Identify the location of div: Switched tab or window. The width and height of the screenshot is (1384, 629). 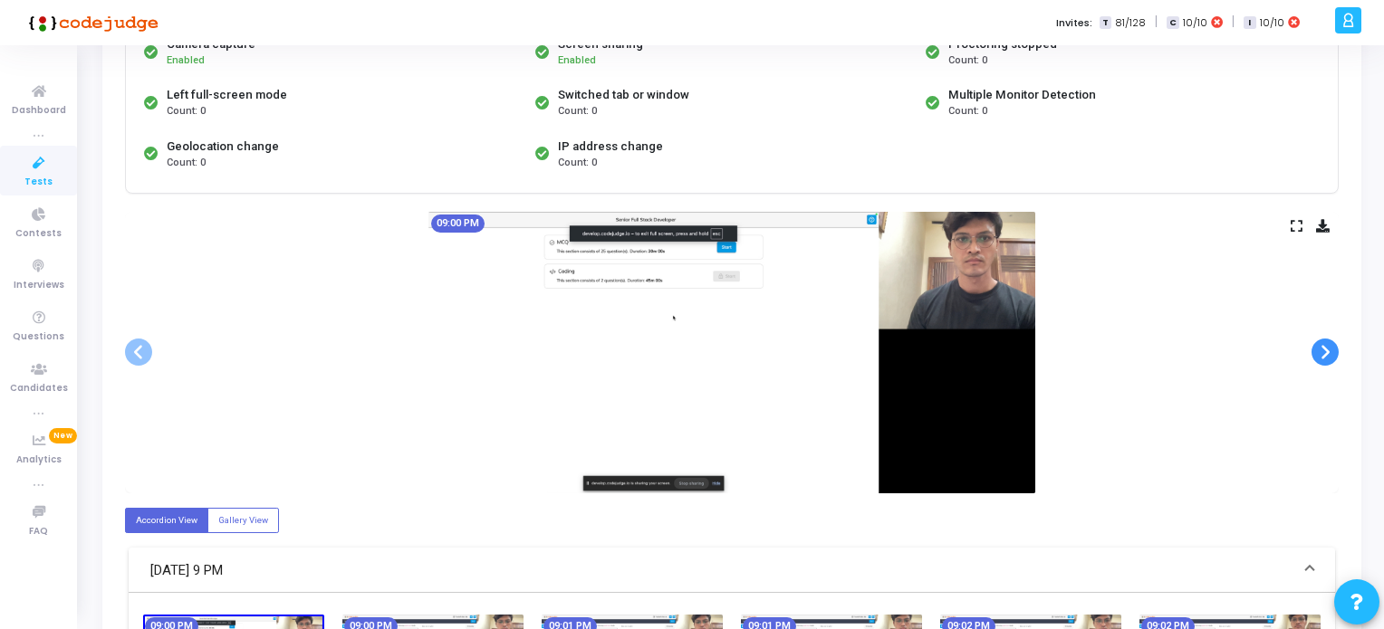
(623, 95).